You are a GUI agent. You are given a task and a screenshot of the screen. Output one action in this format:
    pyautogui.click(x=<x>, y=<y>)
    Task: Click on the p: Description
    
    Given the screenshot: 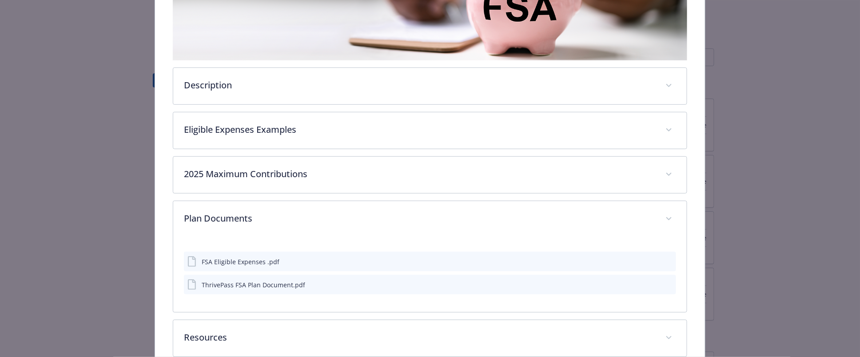 What is the action you would take?
    pyautogui.click(x=419, y=85)
    